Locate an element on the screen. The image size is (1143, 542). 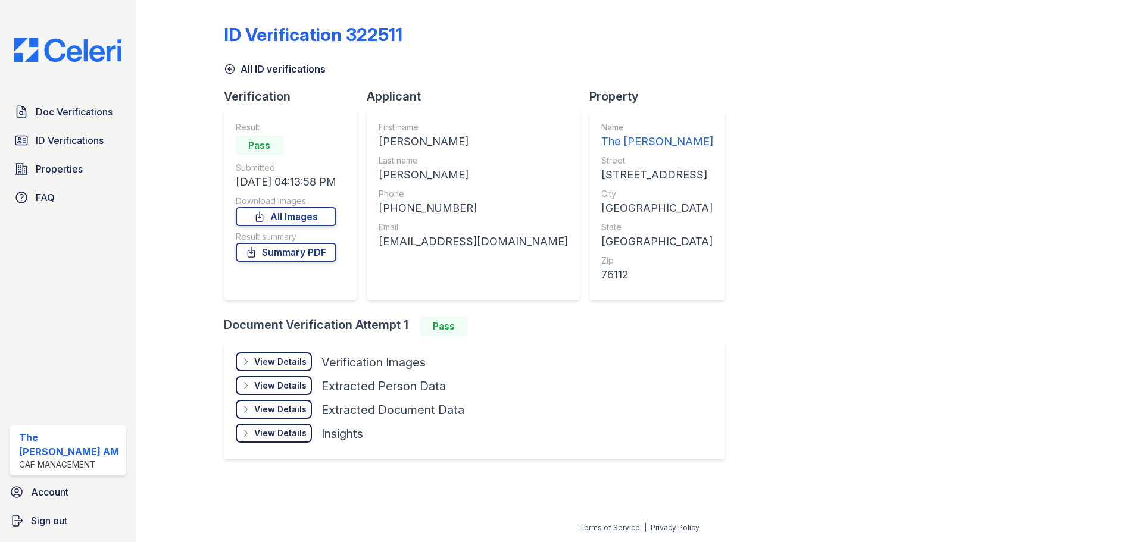
div: Phone is located at coordinates (473, 194).